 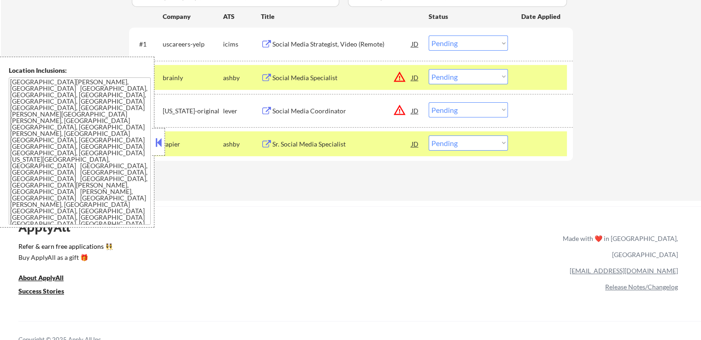 I want to click on u: About ApplyAll, so click(x=41, y=278).